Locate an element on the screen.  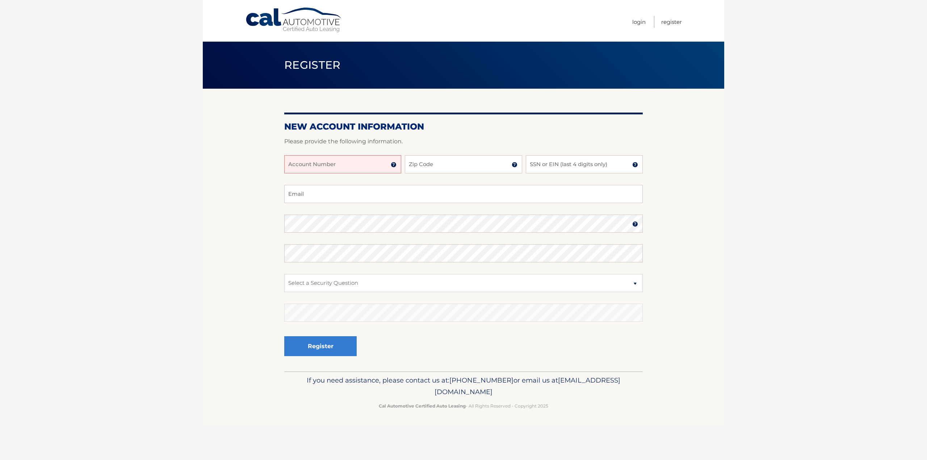
a: Login is located at coordinates (639, 22).